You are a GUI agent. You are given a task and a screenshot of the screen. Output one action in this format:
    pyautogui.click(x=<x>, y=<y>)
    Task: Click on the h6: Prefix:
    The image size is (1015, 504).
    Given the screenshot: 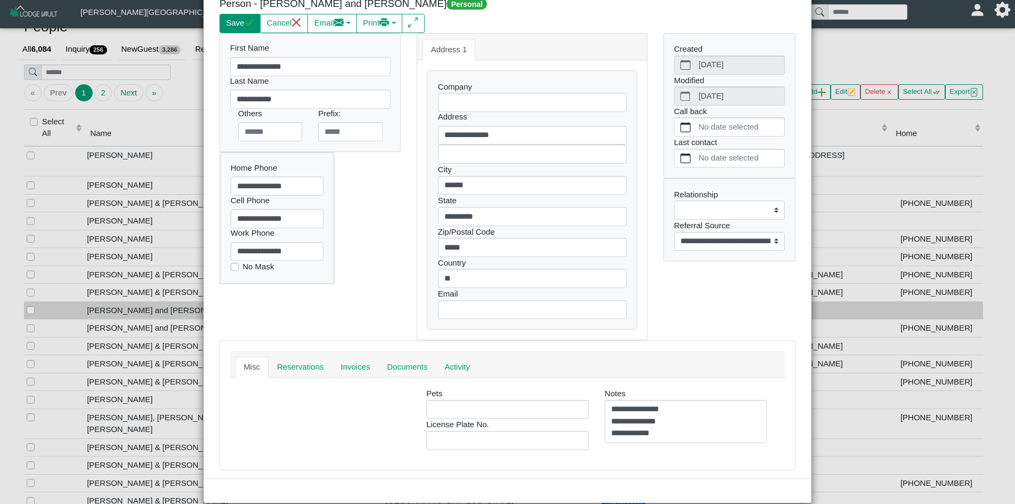 What is the action you would take?
    pyautogui.click(x=350, y=114)
    